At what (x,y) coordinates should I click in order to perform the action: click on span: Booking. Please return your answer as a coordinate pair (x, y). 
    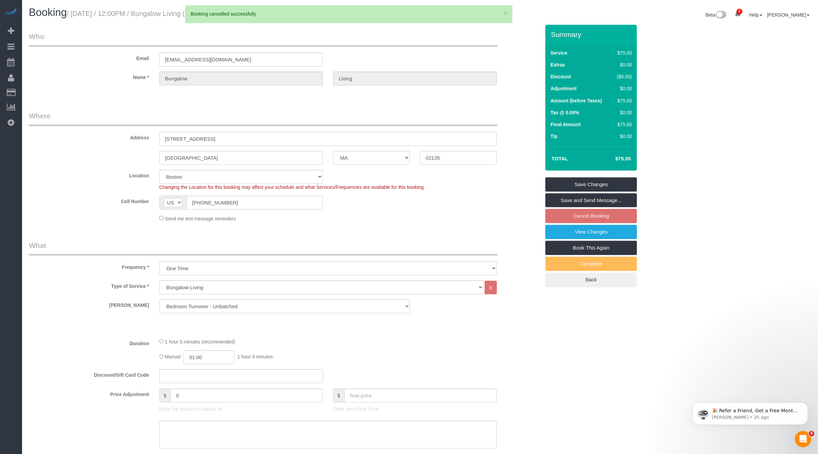
    Looking at the image, I should click on (48, 12).